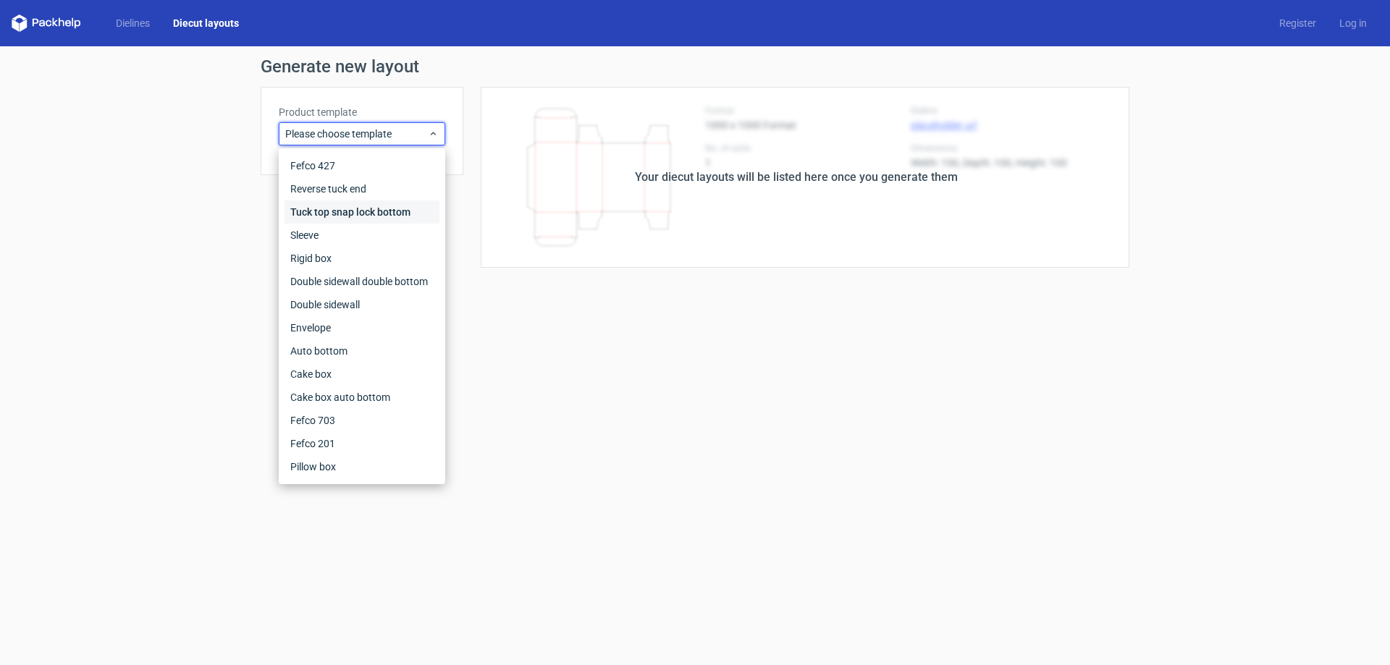  I want to click on div: Envelope, so click(362, 328).